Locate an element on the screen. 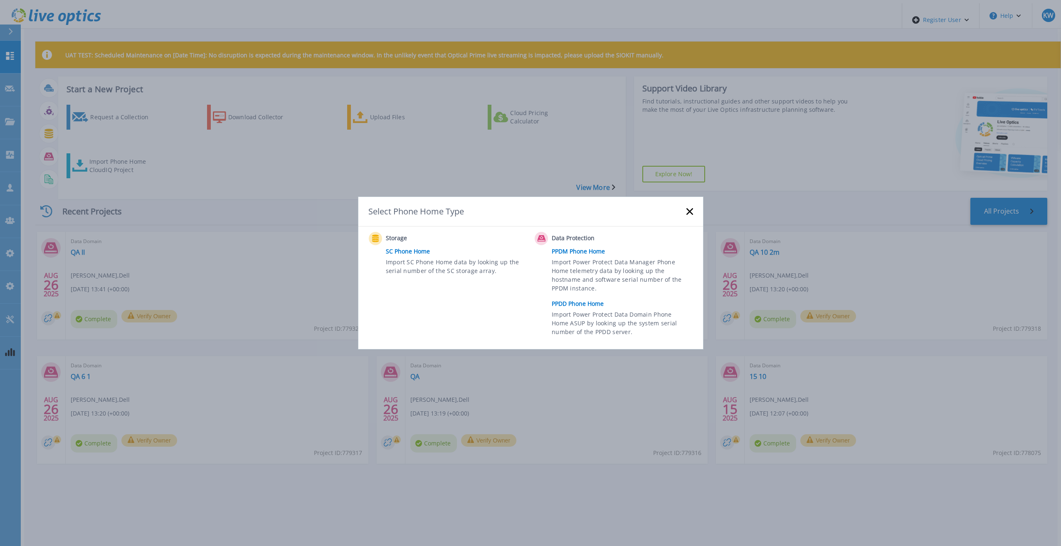  span: Import SC Phone Home data by looking up the serial number of the SC storage array. is located at coordinates (455, 267).